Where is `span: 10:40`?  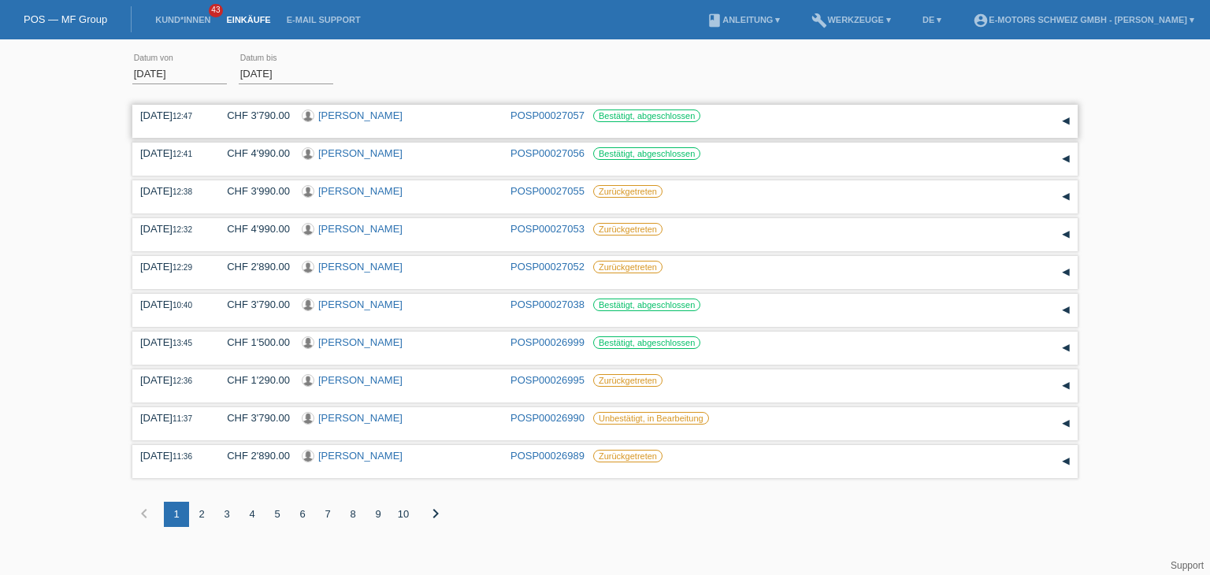 span: 10:40 is located at coordinates (182, 305).